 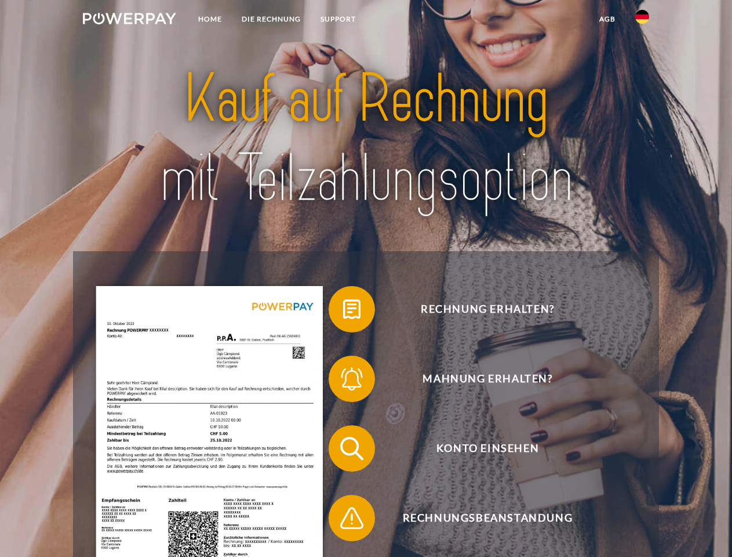 I want to click on span: Rechnungsbeanstandung, so click(x=488, y=518).